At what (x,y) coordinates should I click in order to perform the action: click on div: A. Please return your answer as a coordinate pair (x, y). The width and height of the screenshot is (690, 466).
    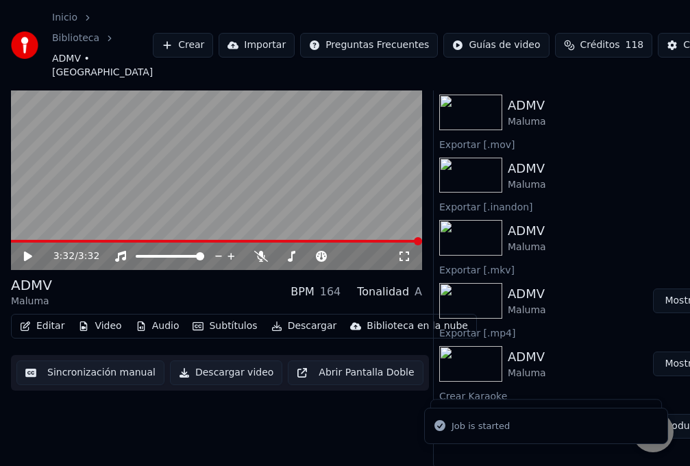
    Looking at the image, I should click on (418, 292).